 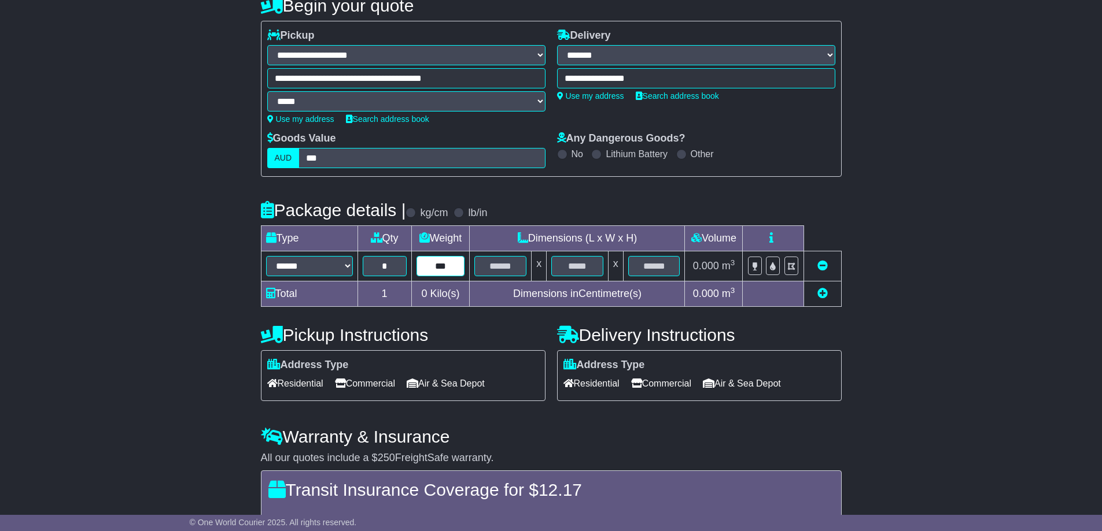 What do you see at coordinates (333, 210) in the screenshot?
I see `h4: Package details |` at bounding box center [333, 210].